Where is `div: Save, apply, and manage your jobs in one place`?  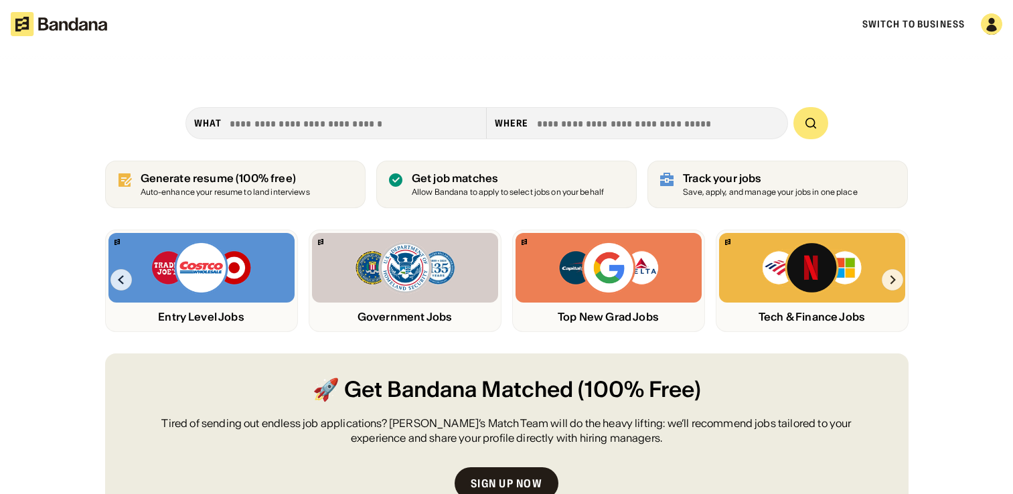
div: Save, apply, and manage your jobs in one place is located at coordinates (770, 192).